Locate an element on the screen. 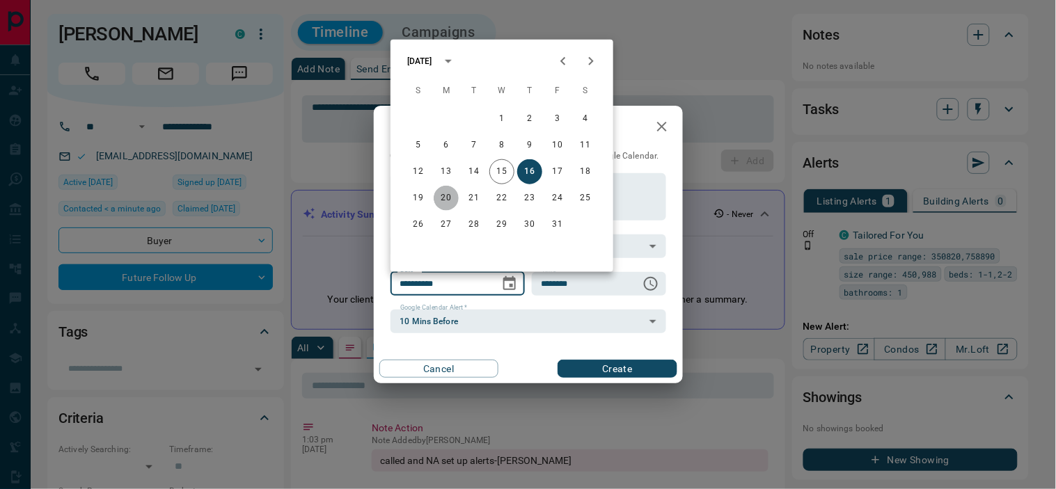 This screenshot has width=1056, height=489. button: 14 is located at coordinates (474, 172).